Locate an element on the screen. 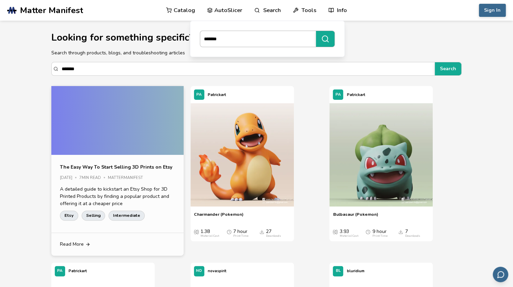 Image resolution: width=513 pixels, height=287 pixels. span: Bulbasaur (Pokemon) is located at coordinates (355, 217).